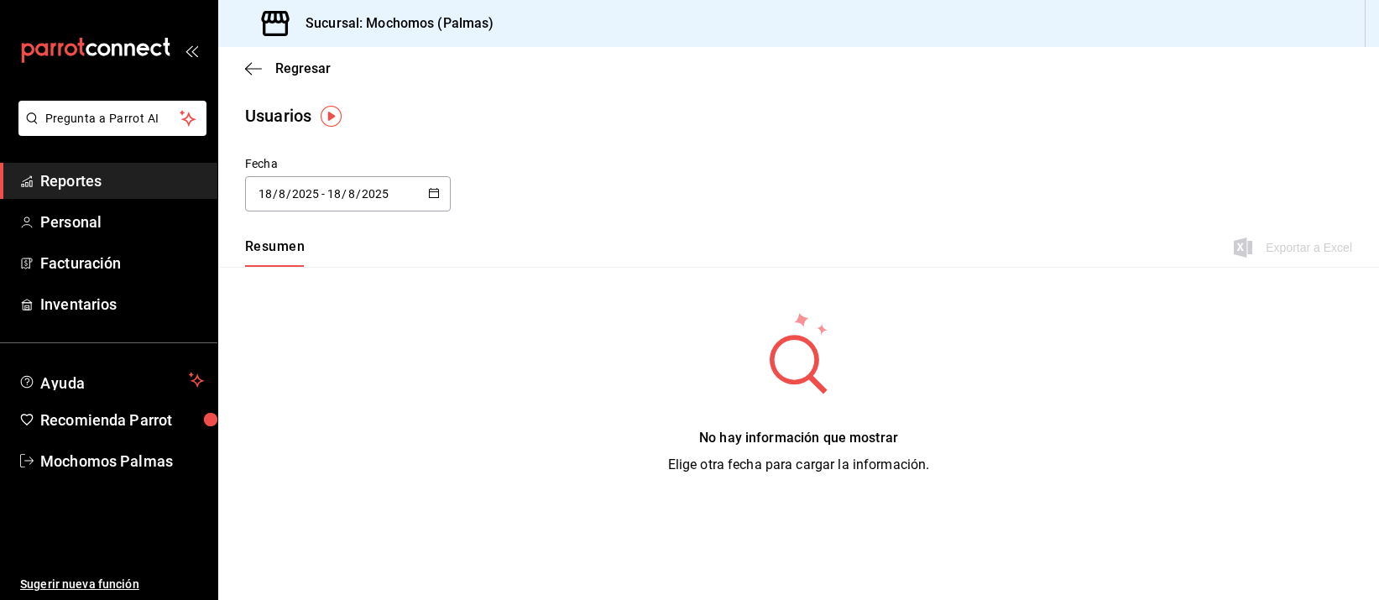  Describe the element at coordinates (122, 180) in the screenshot. I see `span: Reportes` at that location.